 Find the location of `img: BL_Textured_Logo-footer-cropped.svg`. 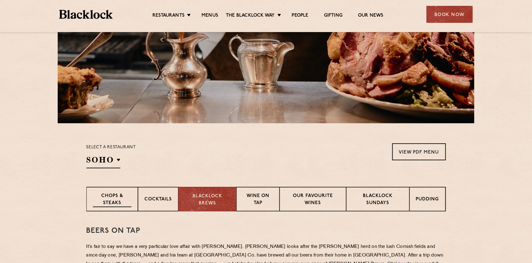

img: BL_Textured_Logo-footer-cropped.svg is located at coordinates (86, 14).